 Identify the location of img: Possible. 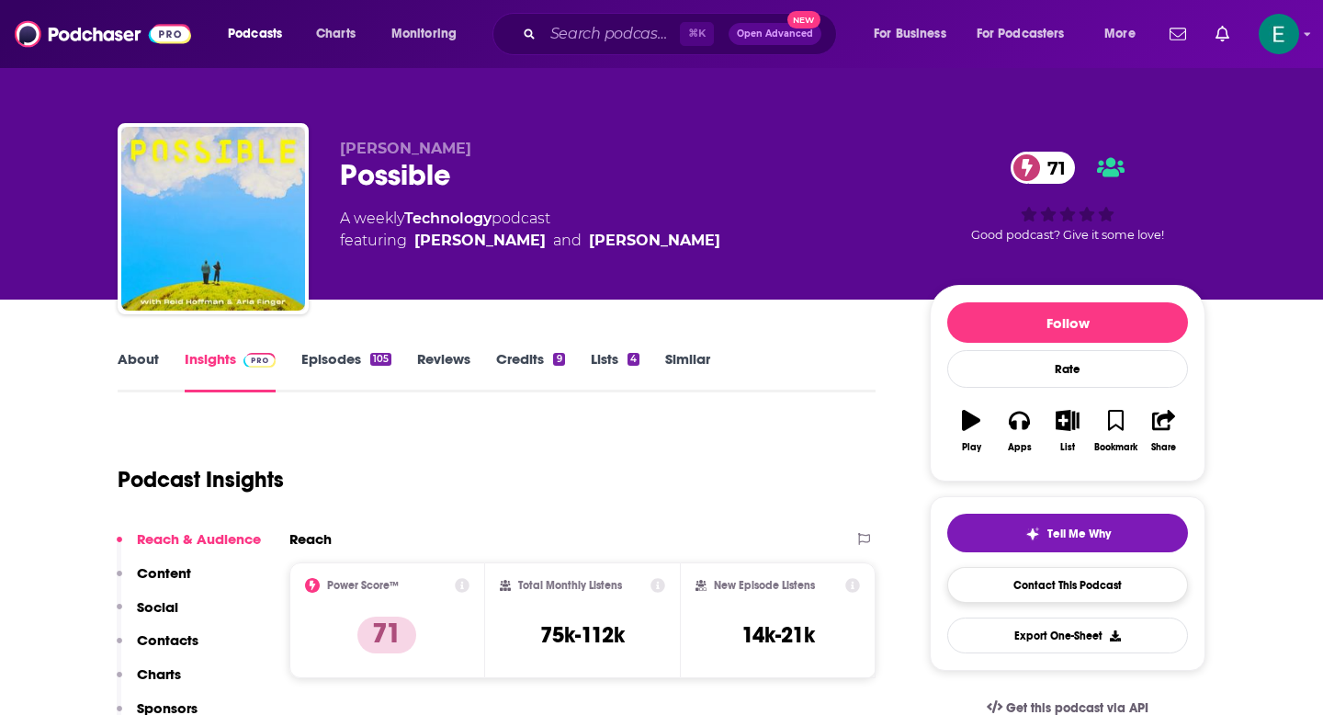
(213, 219).